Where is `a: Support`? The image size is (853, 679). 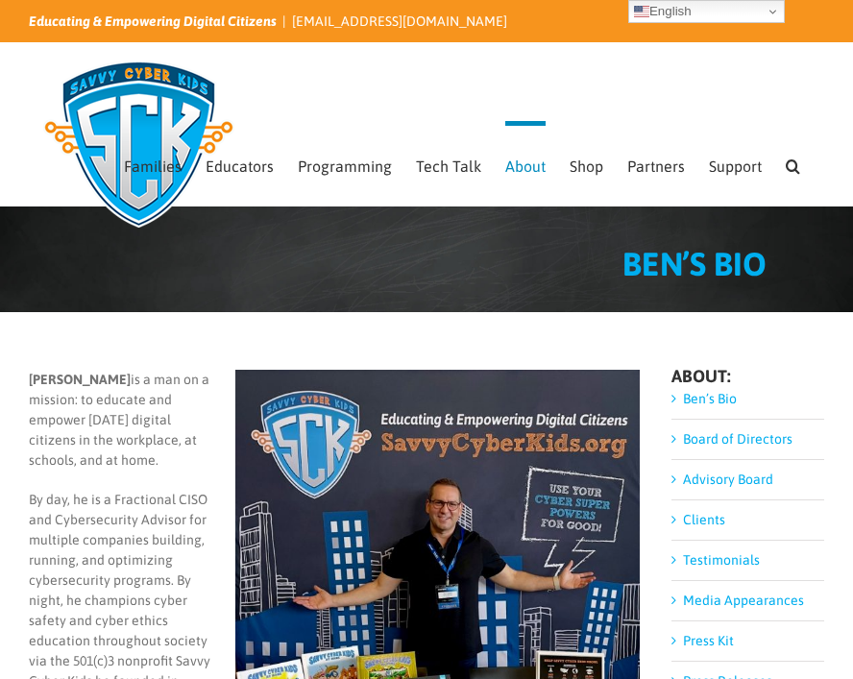 a: Support is located at coordinates (735, 163).